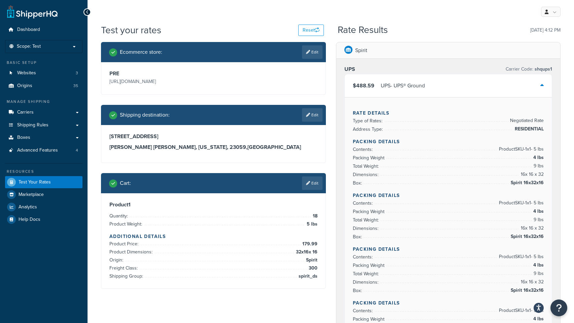 This screenshot has width=574, height=323. What do you see at coordinates (44, 86) in the screenshot?
I see `li: Origins` at bounding box center [44, 86].